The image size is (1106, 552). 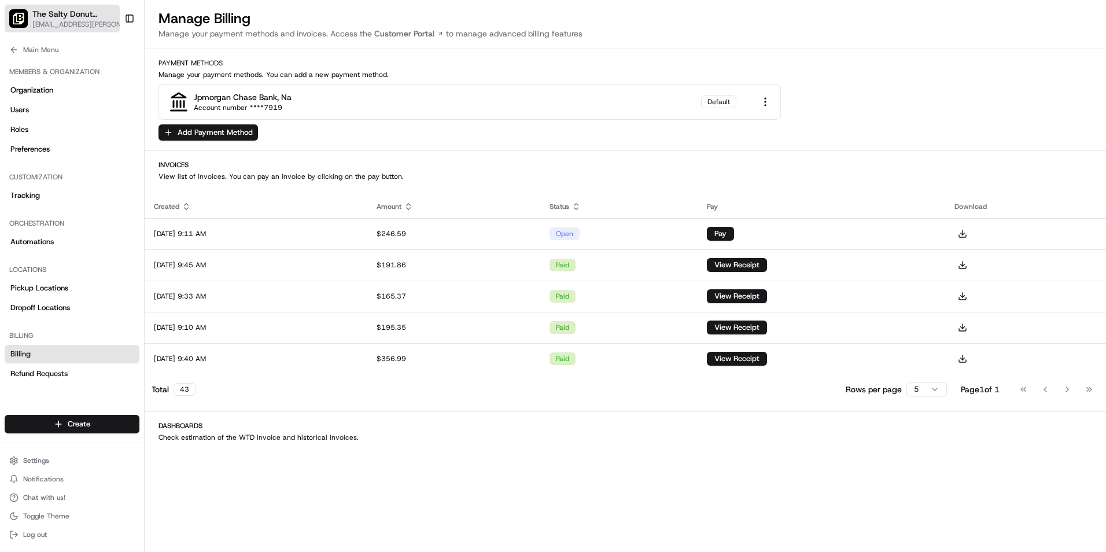 I want to click on a: Customer Portal, so click(x=409, y=34).